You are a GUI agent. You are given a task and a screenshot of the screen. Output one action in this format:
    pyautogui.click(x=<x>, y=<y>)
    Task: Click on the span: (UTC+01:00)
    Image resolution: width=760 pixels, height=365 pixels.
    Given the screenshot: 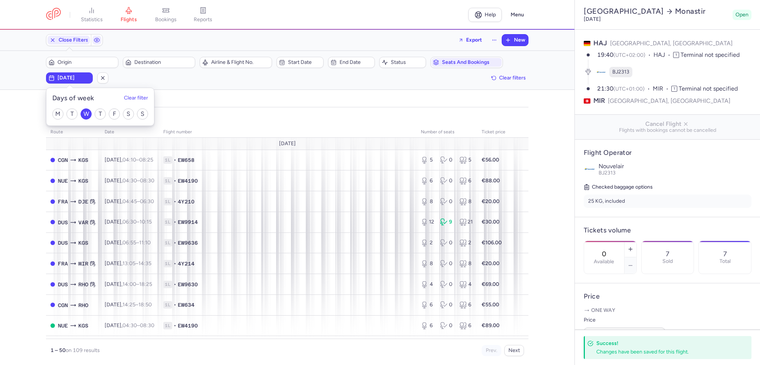 What is the action you would take?
    pyautogui.click(x=629, y=89)
    